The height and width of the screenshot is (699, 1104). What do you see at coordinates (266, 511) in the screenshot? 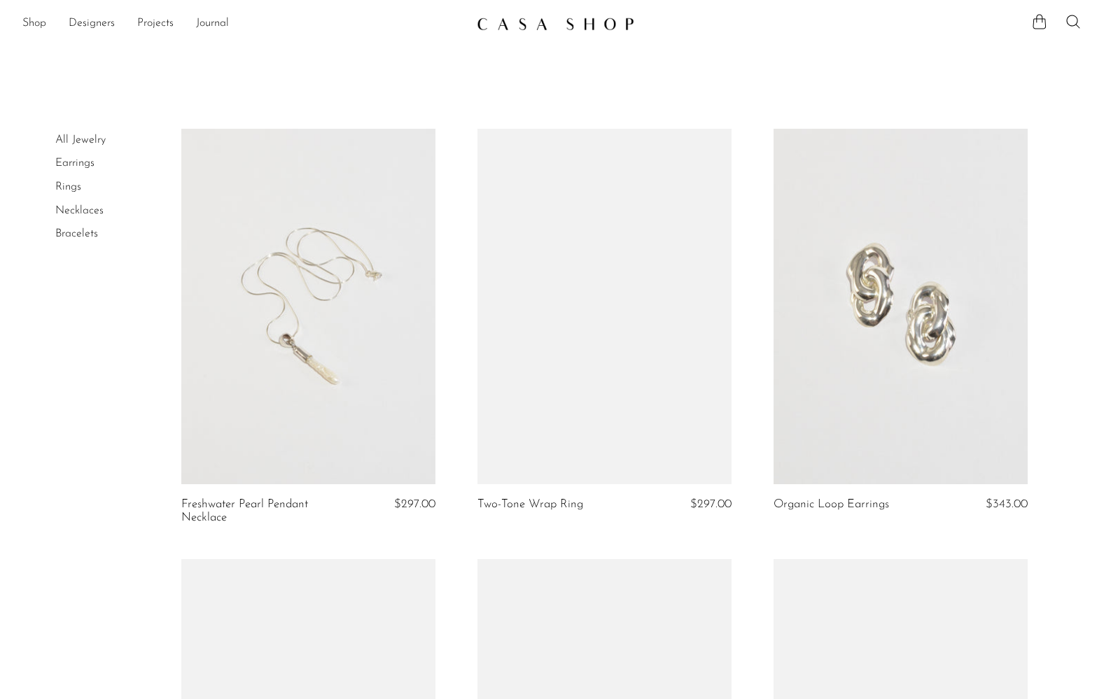
I see `a: Freshwater Pearl Pendant Necklace` at bounding box center [266, 511].